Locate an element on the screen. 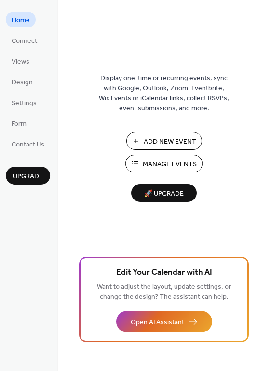 The height and width of the screenshot is (371, 270). span: Open AI Assistant is located at coordinates (157, 323).